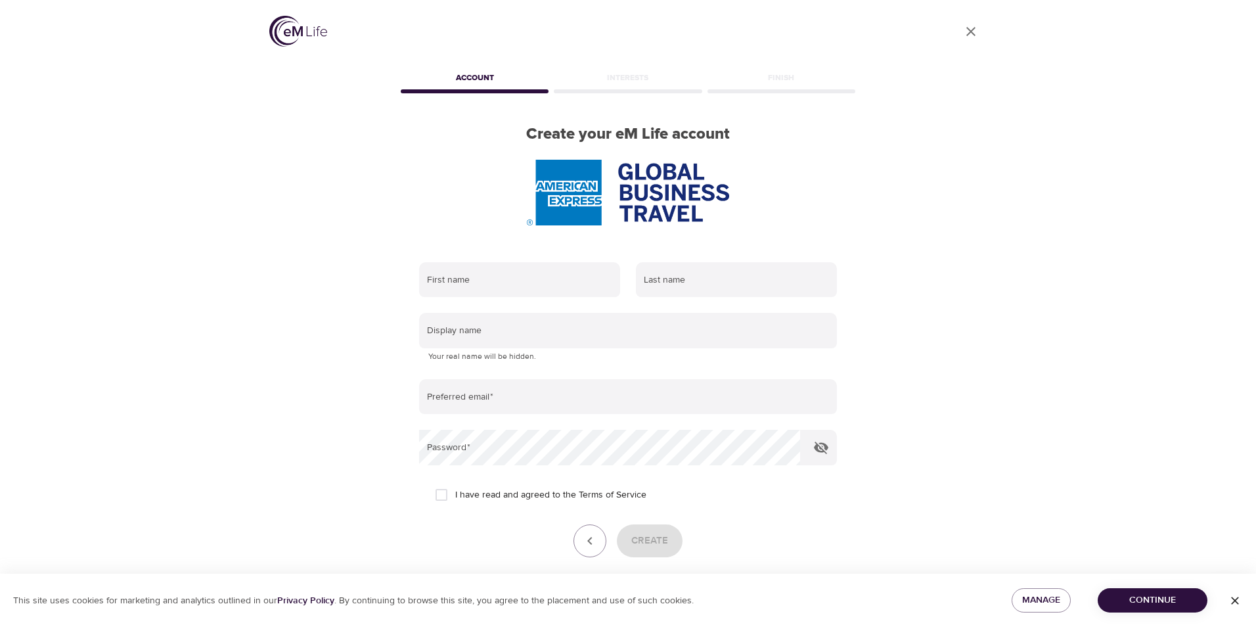 Image resolution: width=1256 pixels, height=627 pixels. Describe the element at coordinates (306, 601) in the screenshot. I see `b: Privacy Policy` at that location.